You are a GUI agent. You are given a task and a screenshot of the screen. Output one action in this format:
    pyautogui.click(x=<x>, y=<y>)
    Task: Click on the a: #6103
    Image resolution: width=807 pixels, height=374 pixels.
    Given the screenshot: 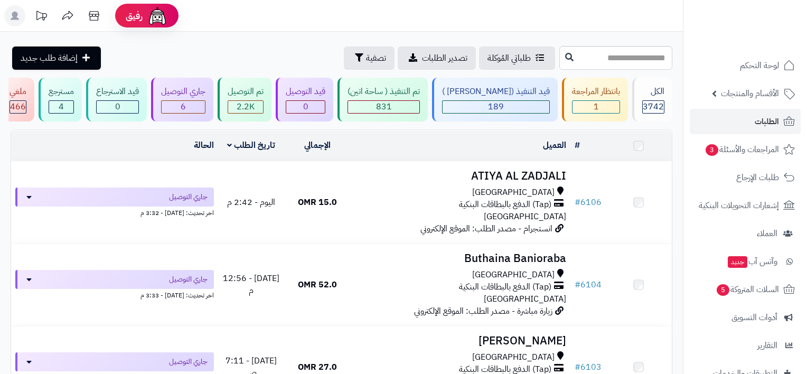 What is the action you would take?
    pyautogui.click(x=588, y=367)
    